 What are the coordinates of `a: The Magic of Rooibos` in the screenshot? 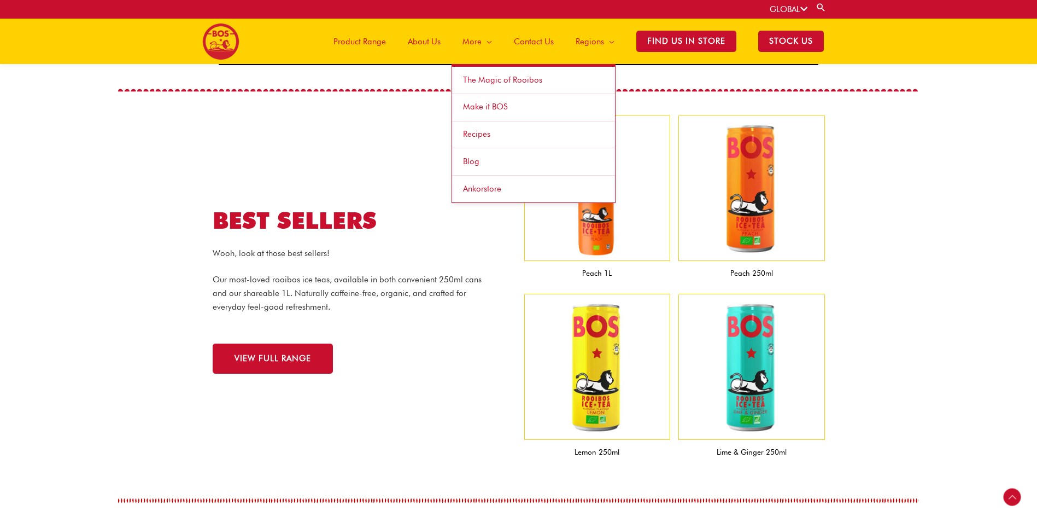 It's located at (534, 80).